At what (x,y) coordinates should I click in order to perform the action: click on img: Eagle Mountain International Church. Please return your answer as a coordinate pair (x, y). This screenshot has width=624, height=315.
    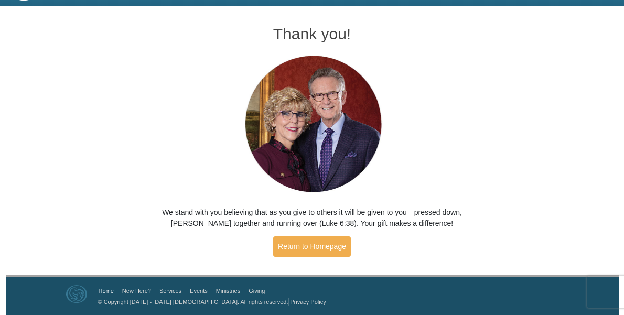
    Looking at the image, I should click on (77, 294).